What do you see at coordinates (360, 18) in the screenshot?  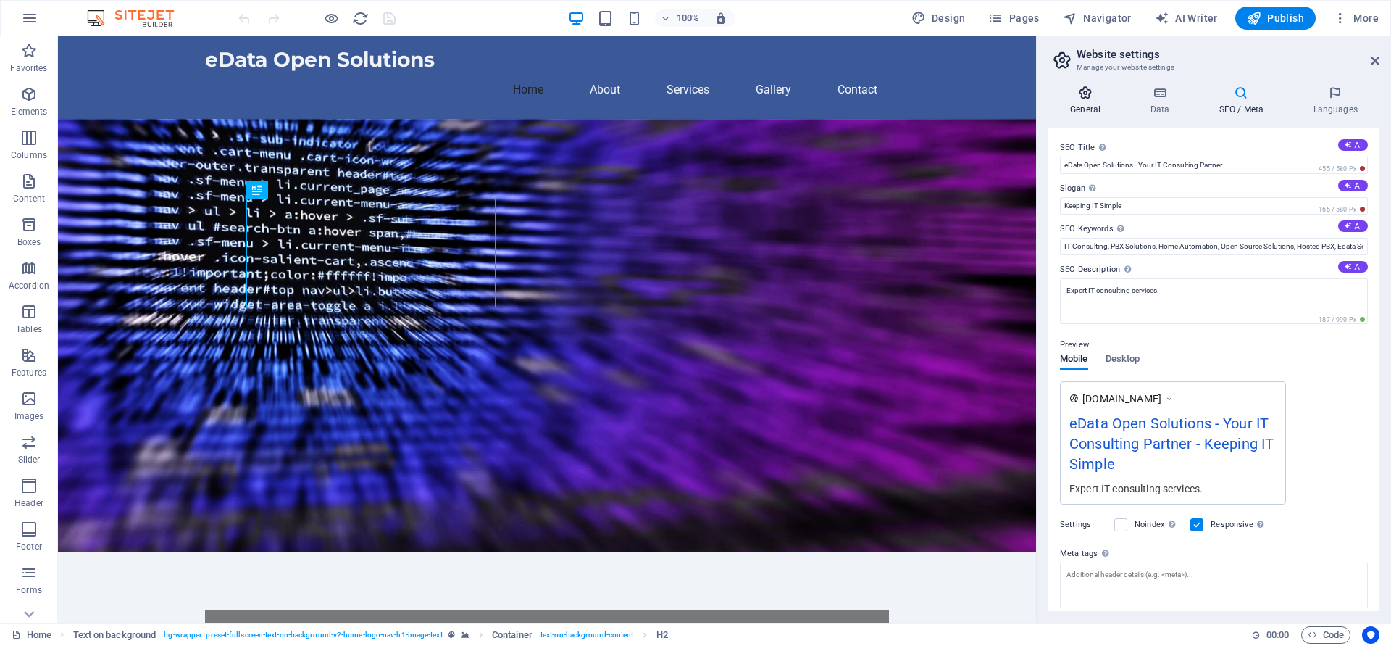 I see `button: reload` at bounding box center [360, 18].